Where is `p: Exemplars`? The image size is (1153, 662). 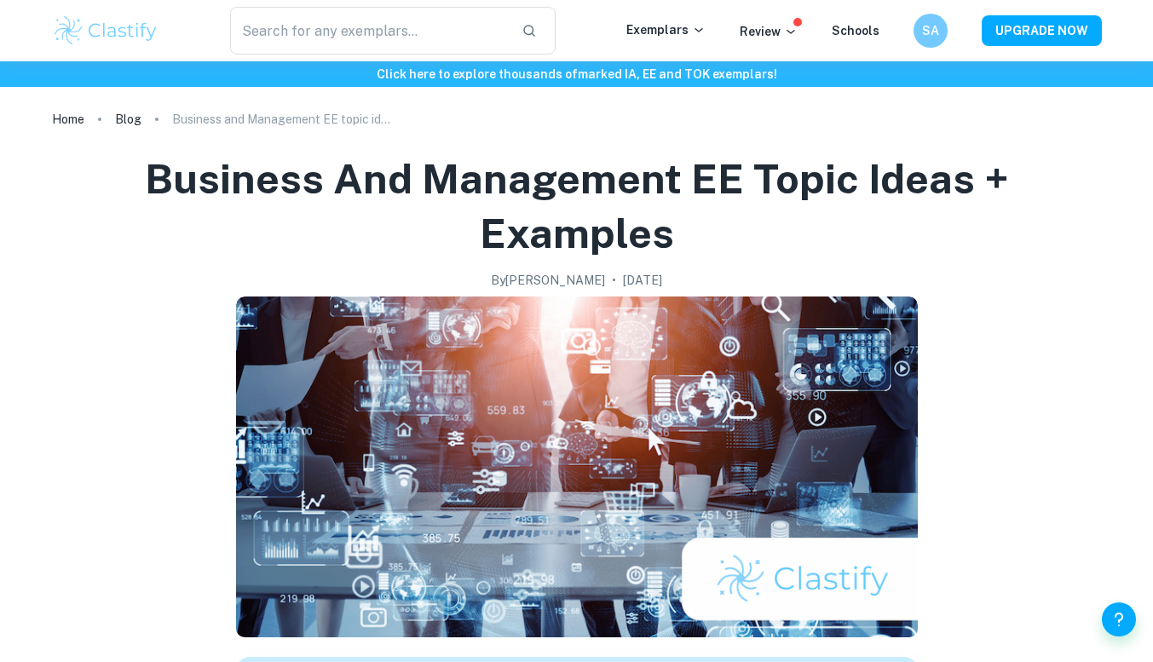
p: Exemplars is located at coordinates (666, 30).